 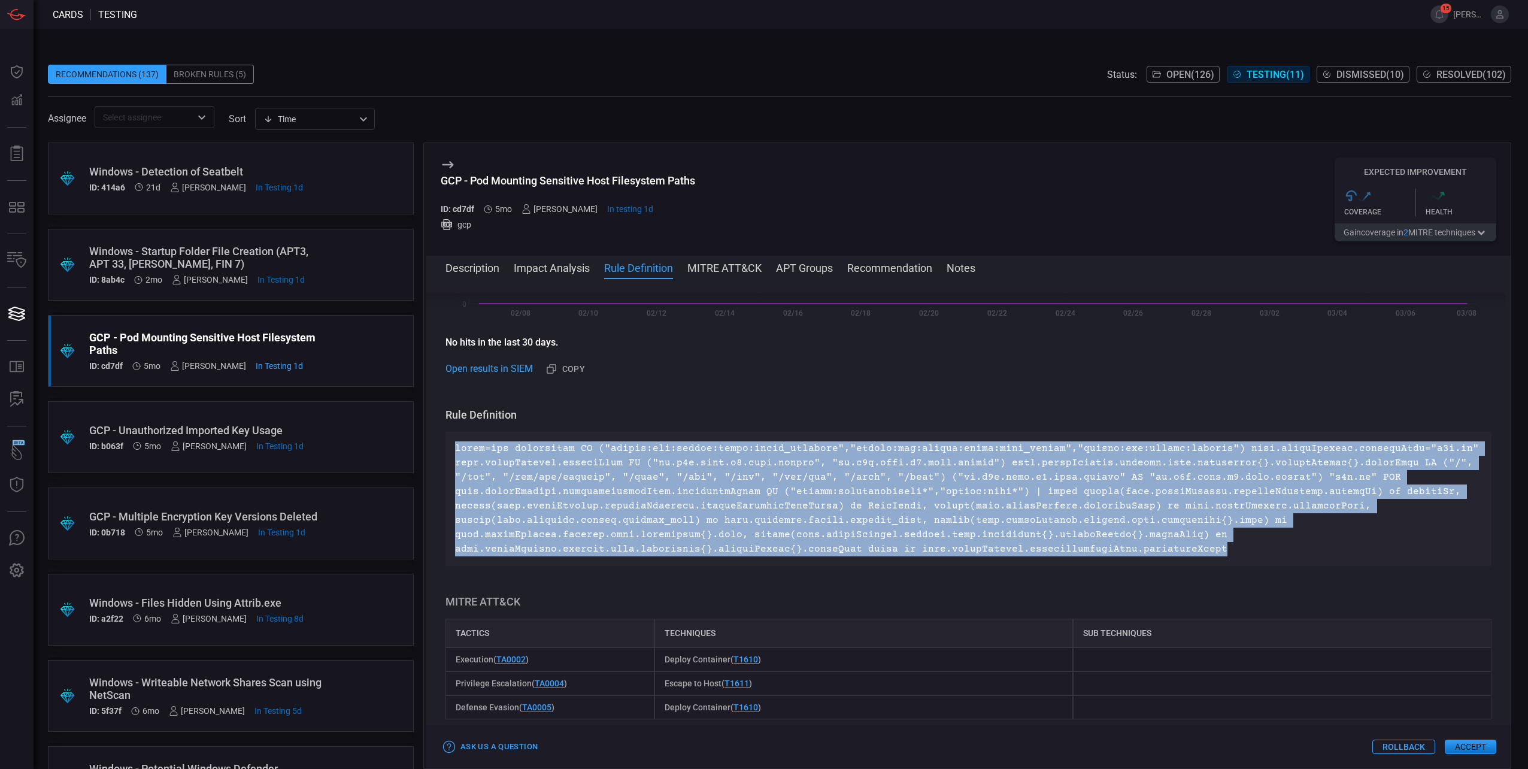 I want to click on button: Ask Us a Question, so click(x=490, y=746).